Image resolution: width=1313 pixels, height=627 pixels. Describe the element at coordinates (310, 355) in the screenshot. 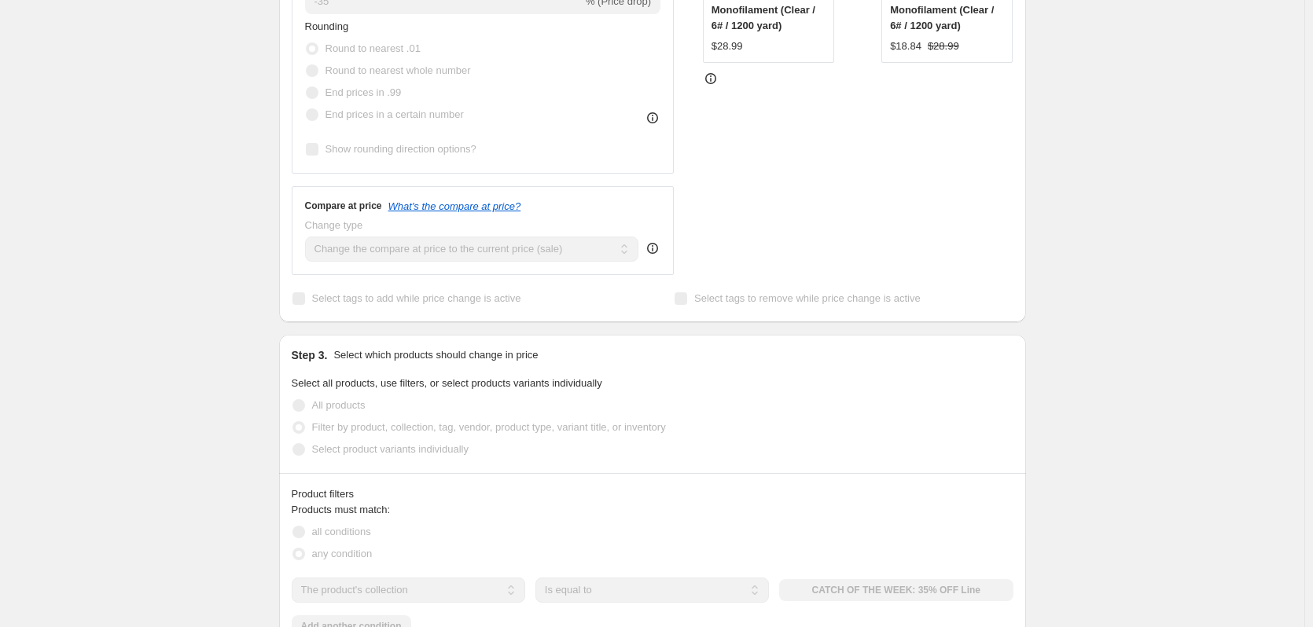

I see `h2: Step 3.` at that location.